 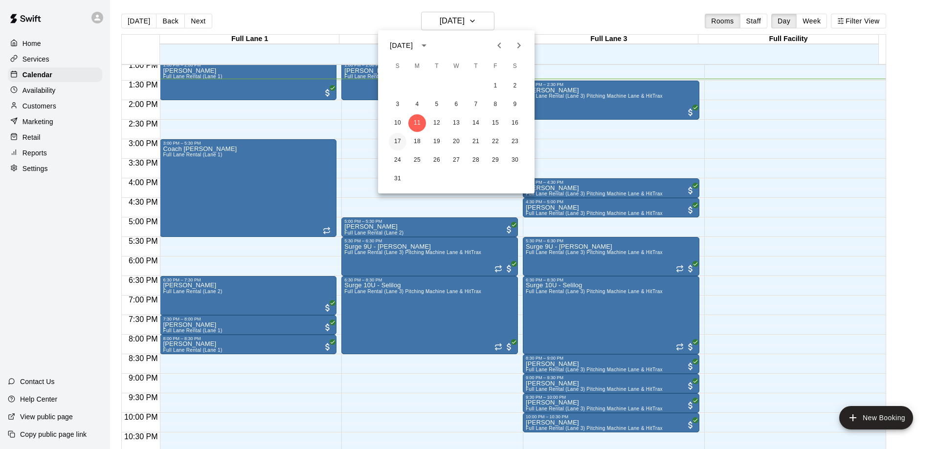 What do you see at coordinates (495, 123) in the screenshot?
I see `button: 15` at bounding box center [495, 123].